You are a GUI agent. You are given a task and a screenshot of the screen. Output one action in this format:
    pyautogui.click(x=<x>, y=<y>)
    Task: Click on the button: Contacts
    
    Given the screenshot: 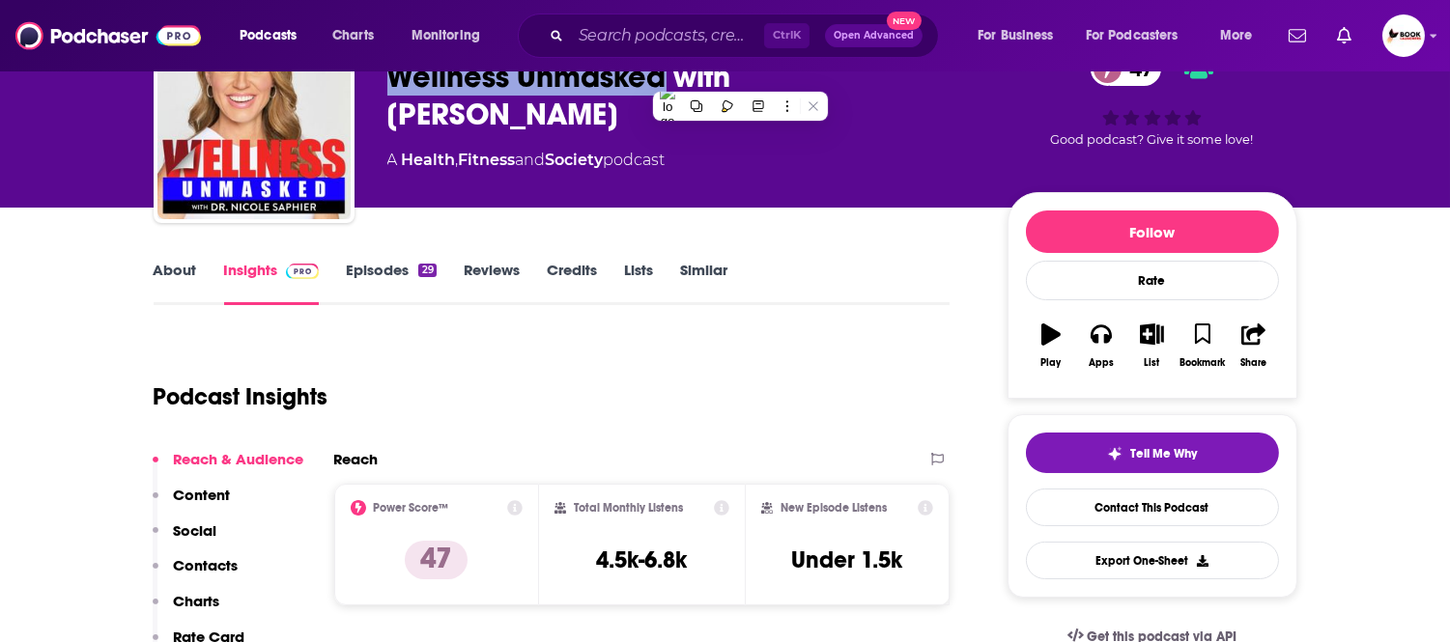 What is the action you would take?
    pyautogui.click(x=195, y=574)
    